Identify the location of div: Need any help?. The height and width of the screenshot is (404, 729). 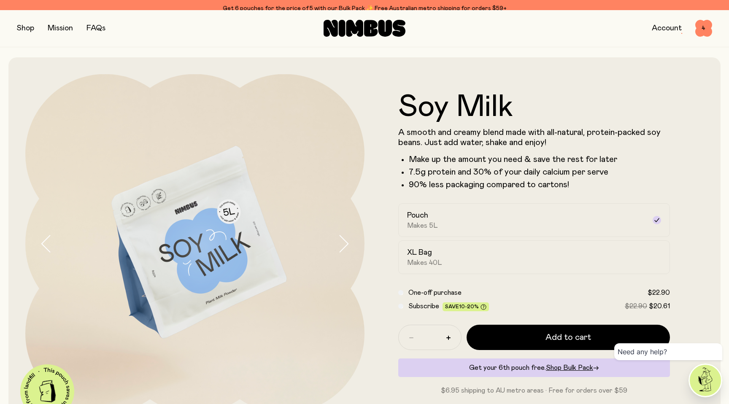
(668, 352).